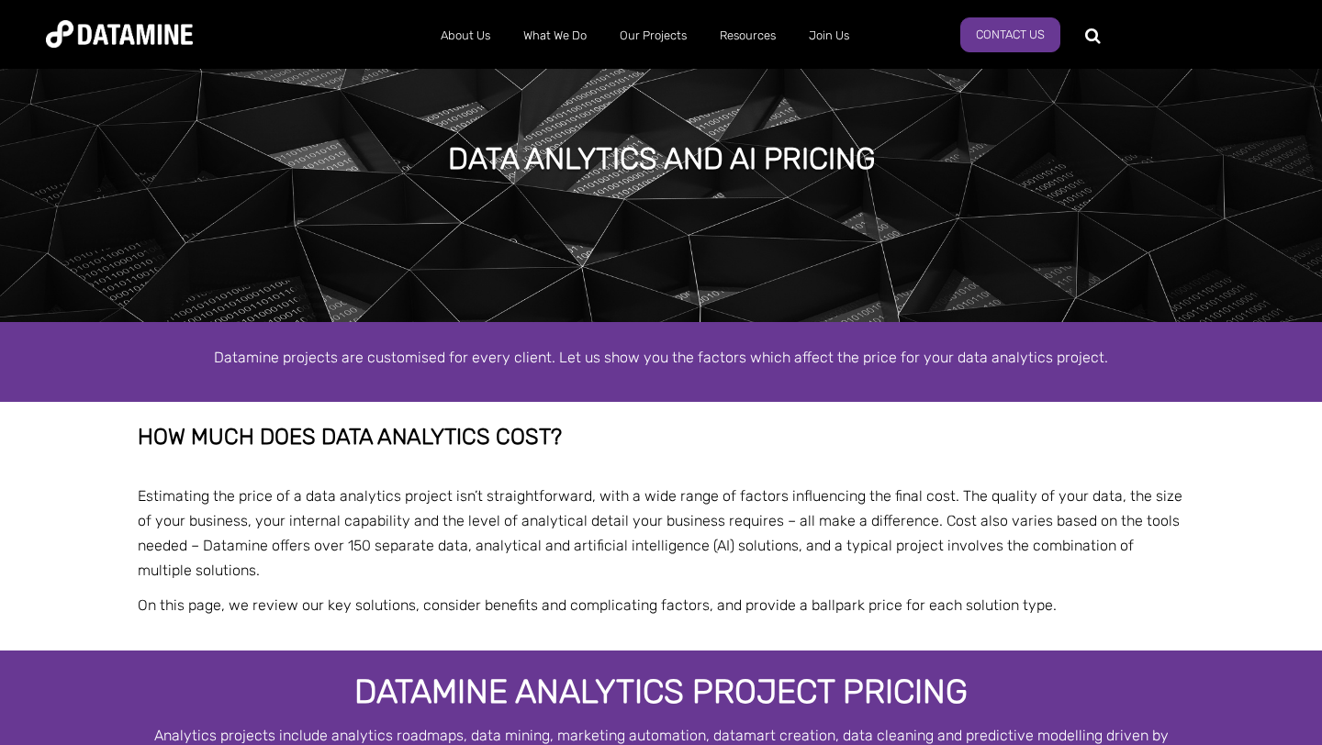  Describe the element at coordinates (660, 533) in the screenshot. I see `span: Estimating the price of a data analytics project isn’t straightforward, with a wide range of fact...` at that location.